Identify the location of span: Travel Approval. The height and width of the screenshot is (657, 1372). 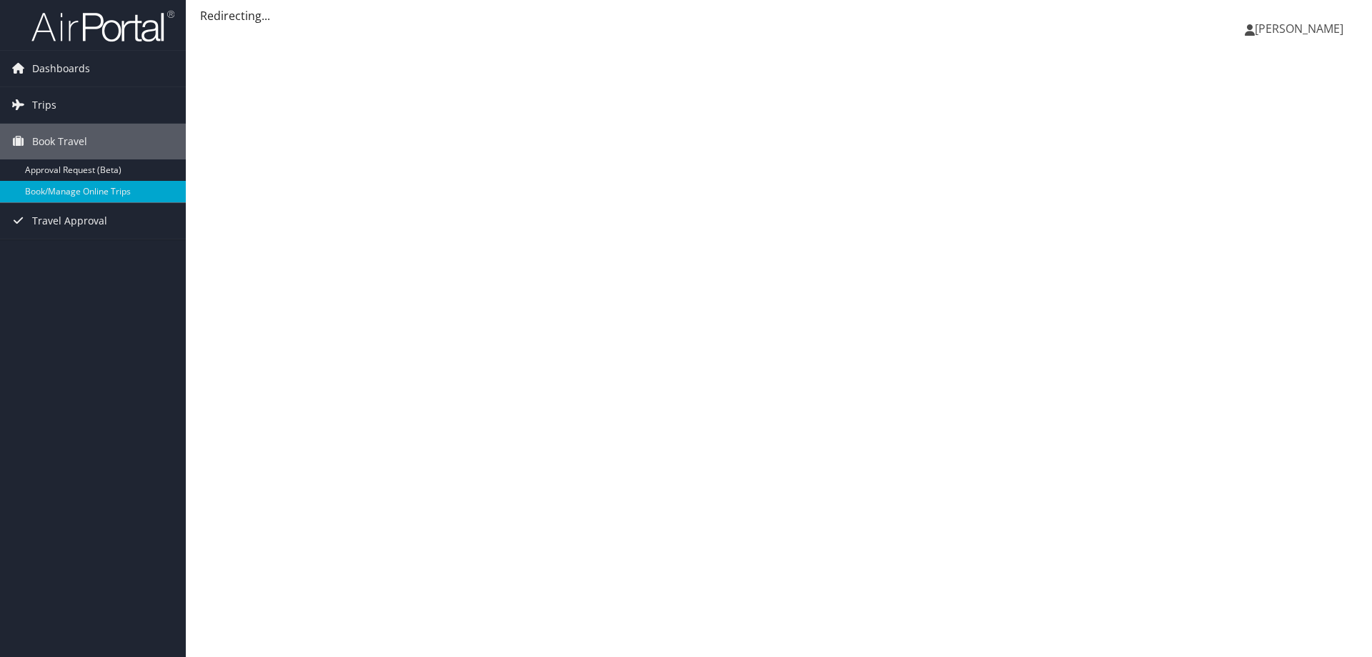
(69, 221).